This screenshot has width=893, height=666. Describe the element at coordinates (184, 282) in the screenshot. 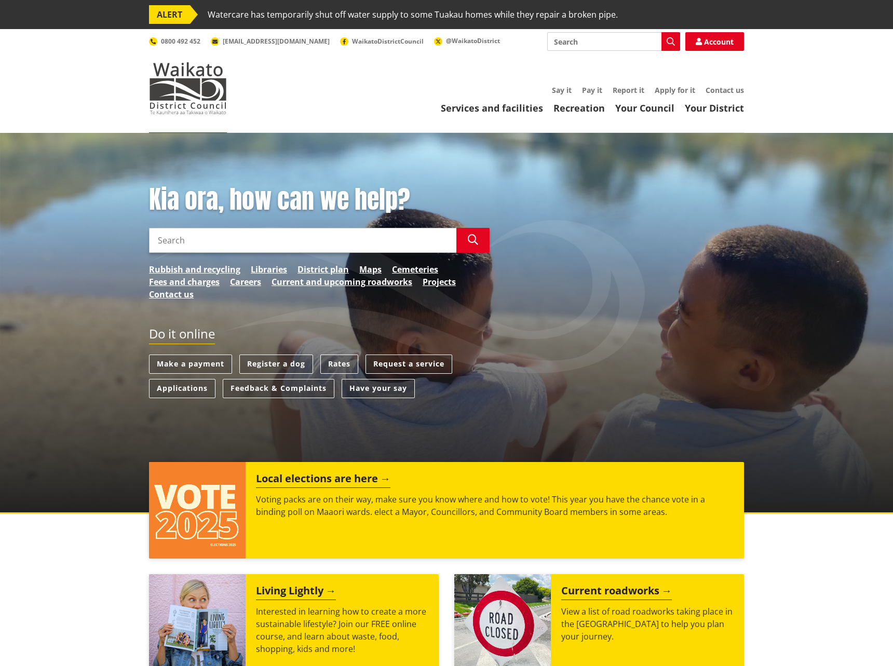

I see `a: Fees and charges` at that location.